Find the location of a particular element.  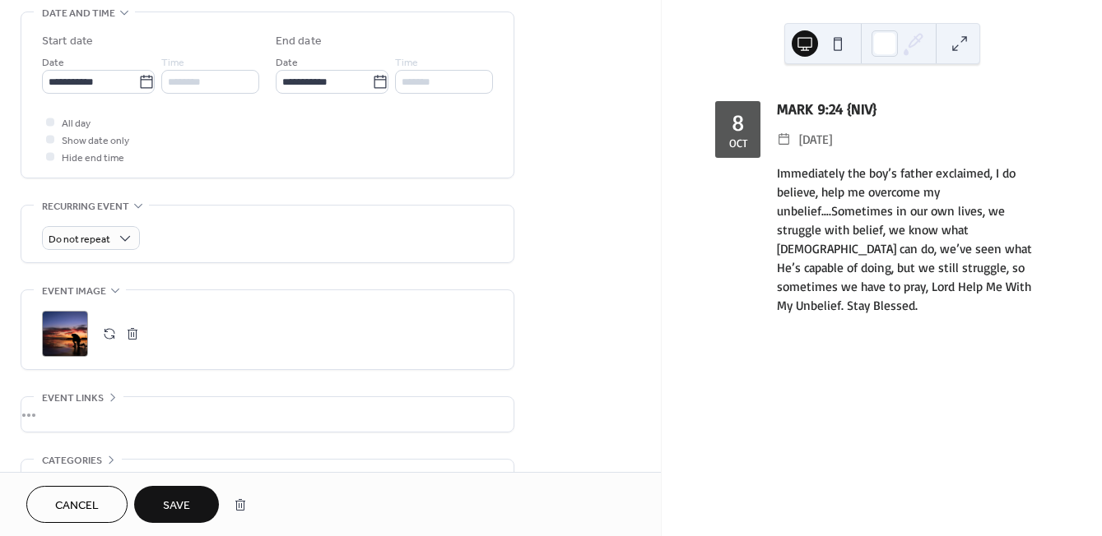

span: Categories is located at coordinates (72, 461).